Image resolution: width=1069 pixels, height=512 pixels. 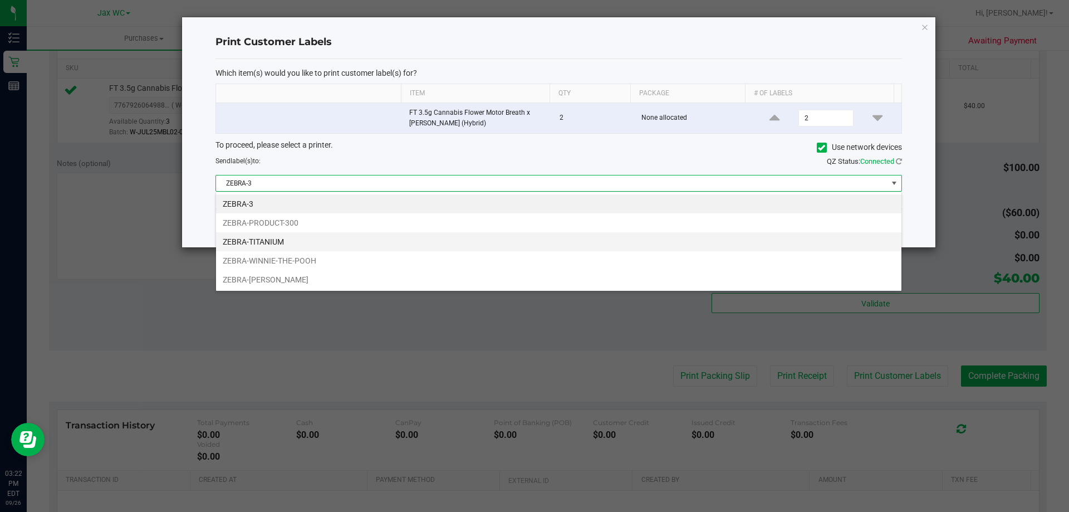 I want to click on th: # of labels, so click(x=819, y=94).